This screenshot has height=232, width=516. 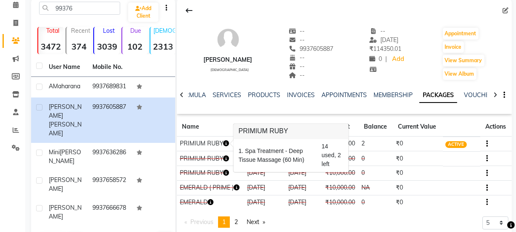 I want to click on a: PRODUCTS, so click(x=264, y=95).